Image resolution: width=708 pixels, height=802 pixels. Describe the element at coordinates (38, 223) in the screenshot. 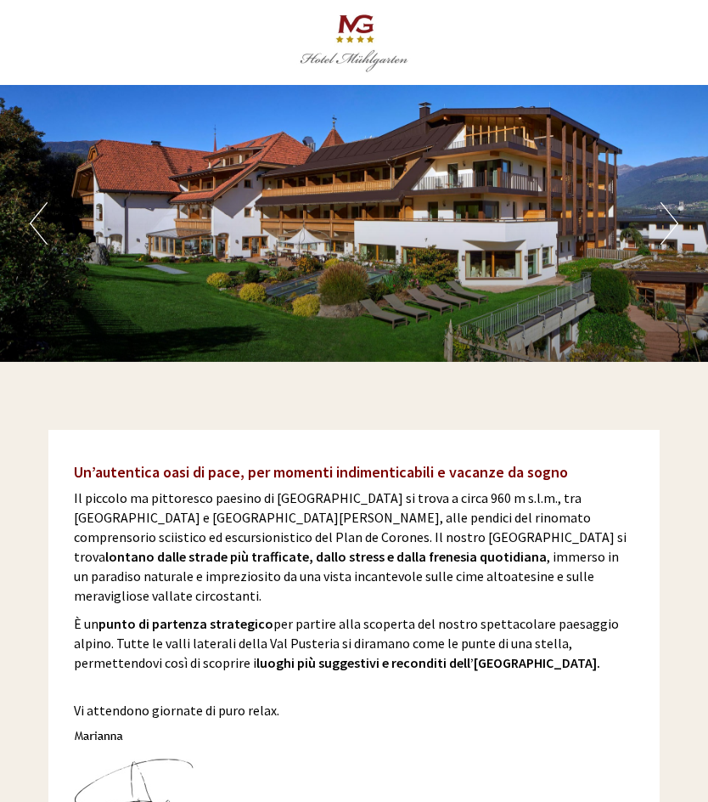

I see `button: Previous` at that location.